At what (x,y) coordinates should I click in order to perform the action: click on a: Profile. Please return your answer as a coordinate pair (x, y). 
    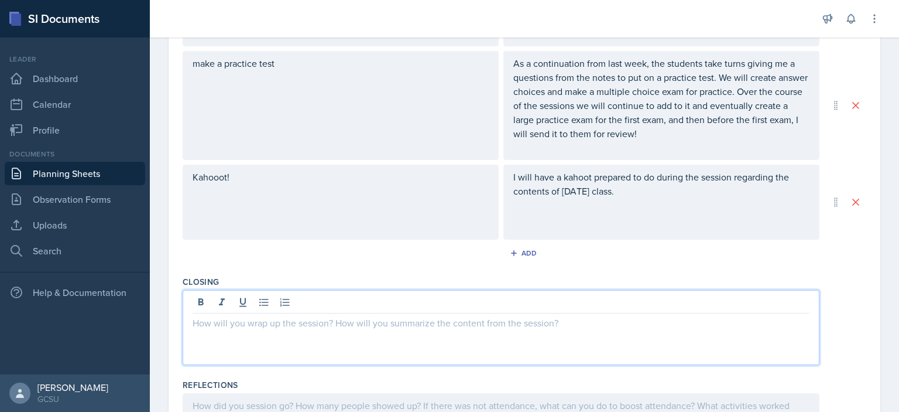
    Looking at the image, I should click on (75, 130).